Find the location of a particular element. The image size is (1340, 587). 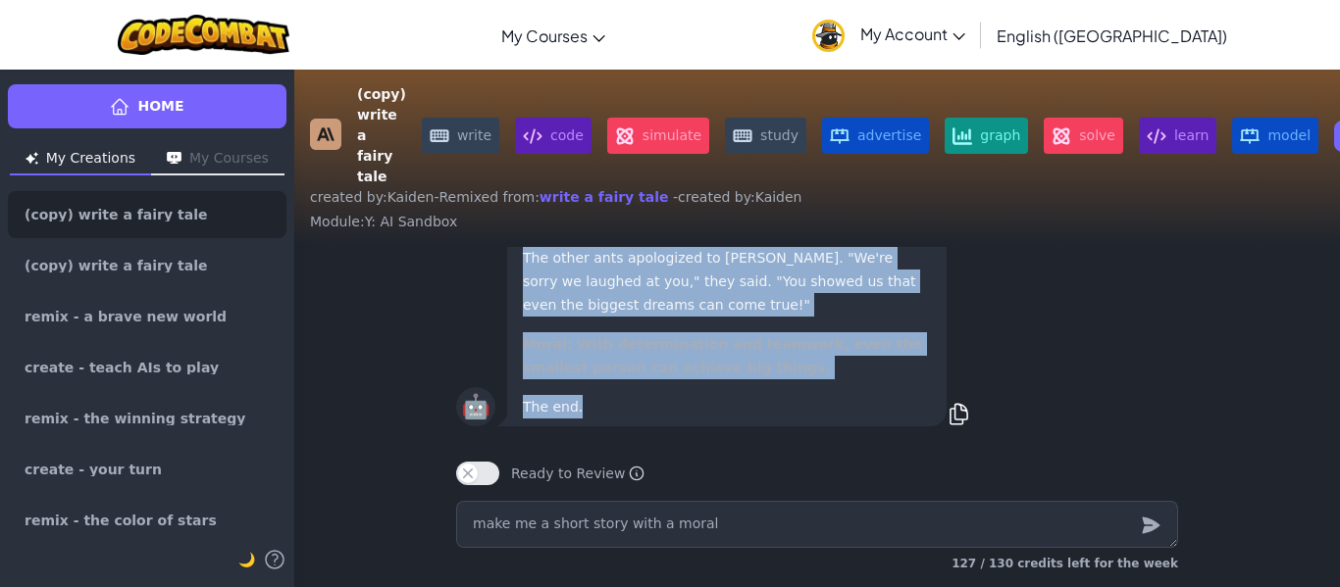

span: remix - the color of stars is located at coordinates (121, 521).